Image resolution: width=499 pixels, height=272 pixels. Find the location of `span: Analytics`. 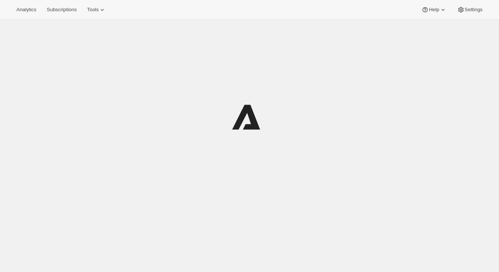

span: Analytics is located at coordinates (26, 10).